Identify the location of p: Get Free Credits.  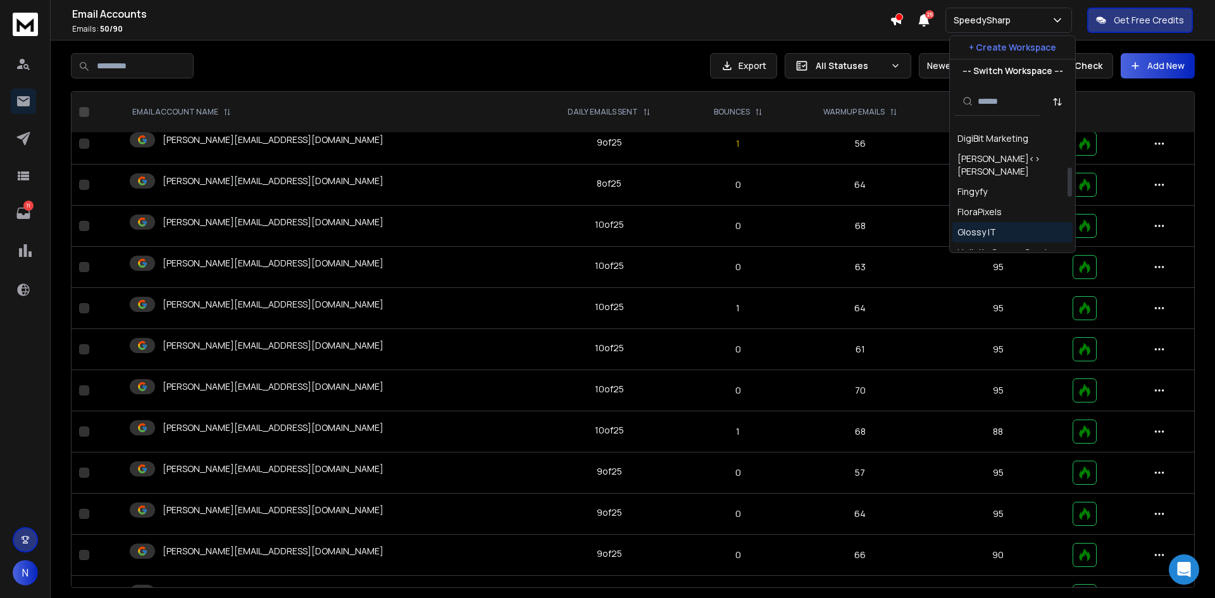
(1148, 20).